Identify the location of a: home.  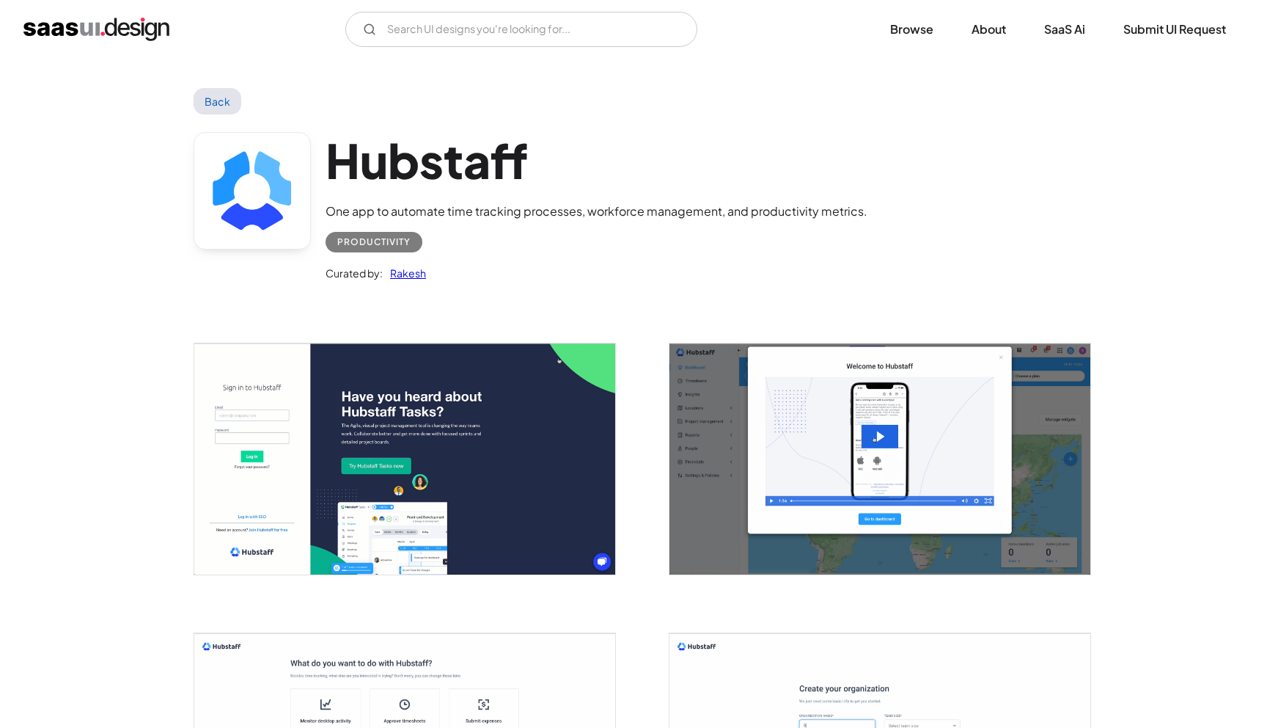
(96, 29).